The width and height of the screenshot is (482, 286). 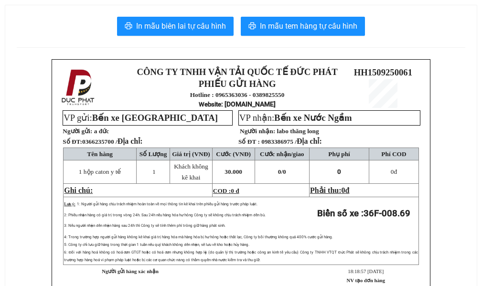 I want to click on span: COD :, so click(x=226, y=191).